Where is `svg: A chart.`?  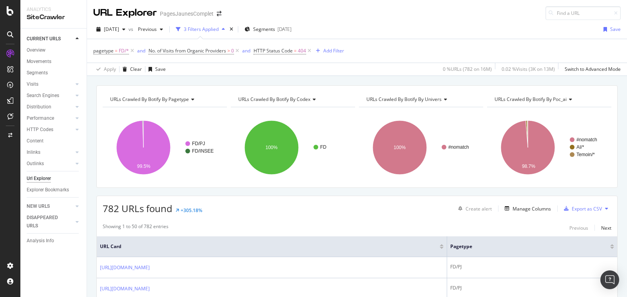
svg: A chart. is located at coordinates (549, 148).